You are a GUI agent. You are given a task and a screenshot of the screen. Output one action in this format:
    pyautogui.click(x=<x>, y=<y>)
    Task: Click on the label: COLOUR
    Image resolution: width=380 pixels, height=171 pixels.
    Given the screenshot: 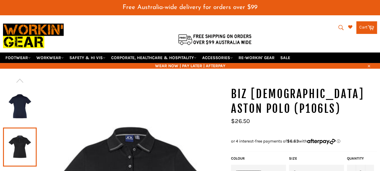 What is the action you would take?
    pyautogui.click(x=258, y=159)
    